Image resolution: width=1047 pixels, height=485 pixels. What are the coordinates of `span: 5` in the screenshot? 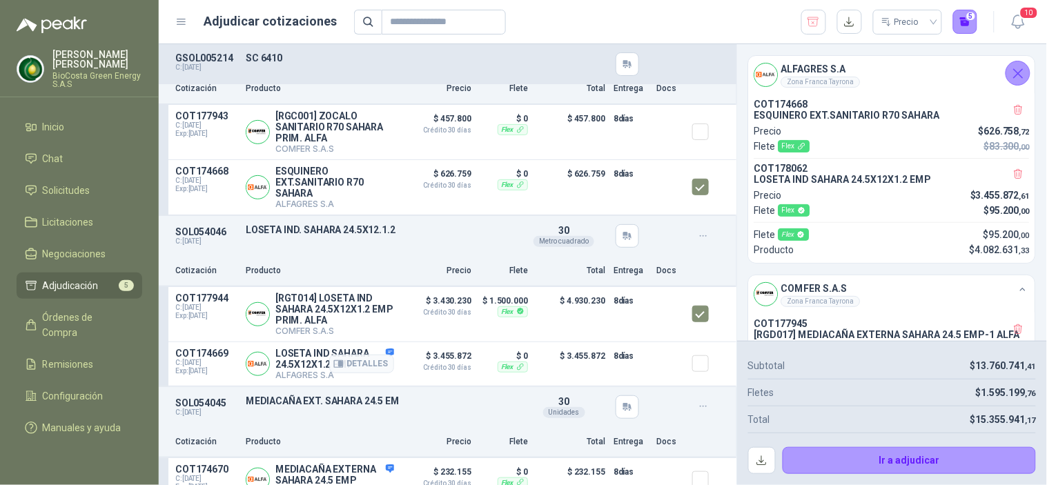 It's located at (126, 286).